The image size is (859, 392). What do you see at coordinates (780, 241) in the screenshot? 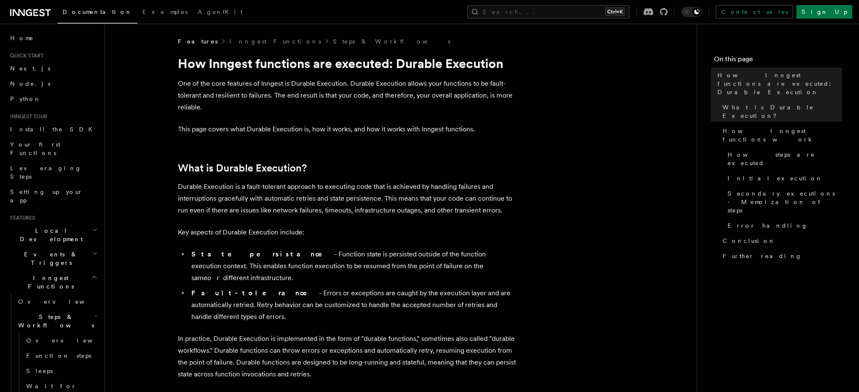
I see `a: Conclusion` at bounding box center [780, 241].